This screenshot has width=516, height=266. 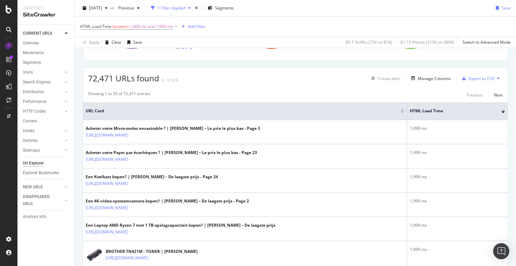 What do you see at coordinates (224, 8) in the screenshot?
I see `span: Segments` at bounding box center [224, 8].